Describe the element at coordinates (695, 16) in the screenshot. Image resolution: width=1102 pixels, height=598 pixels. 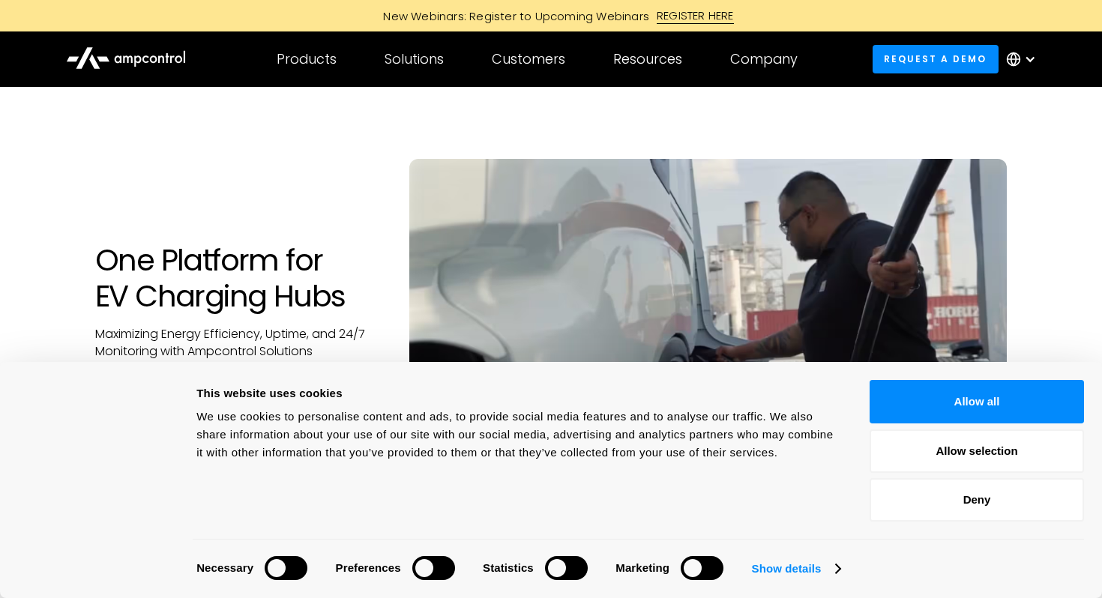
I see `div: REGISTER HERE` at that location.